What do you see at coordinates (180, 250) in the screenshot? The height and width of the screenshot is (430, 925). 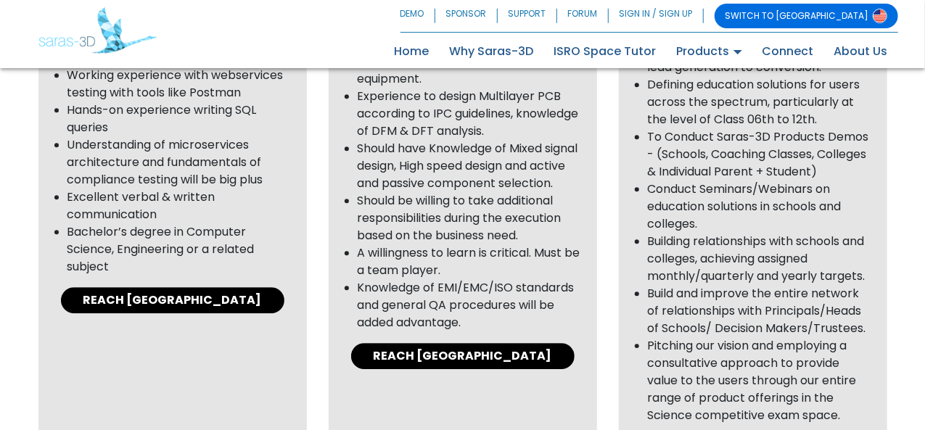 I see `li: Bachelor’s degree in Computer Science, Engineering or a related subject` at bounding box center [180, 250].